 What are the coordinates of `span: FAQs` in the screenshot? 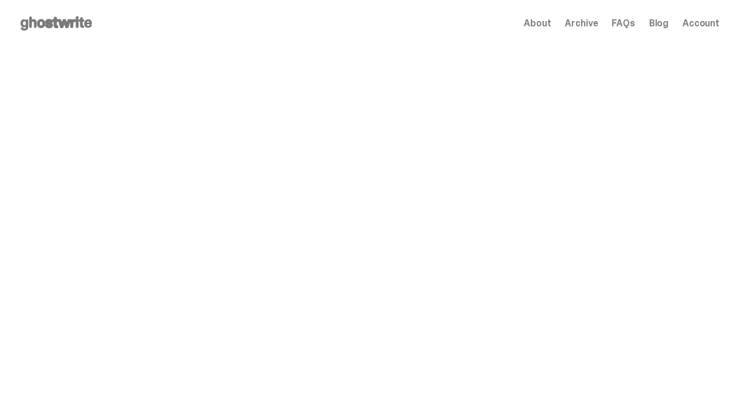 It's located at (623, 23).